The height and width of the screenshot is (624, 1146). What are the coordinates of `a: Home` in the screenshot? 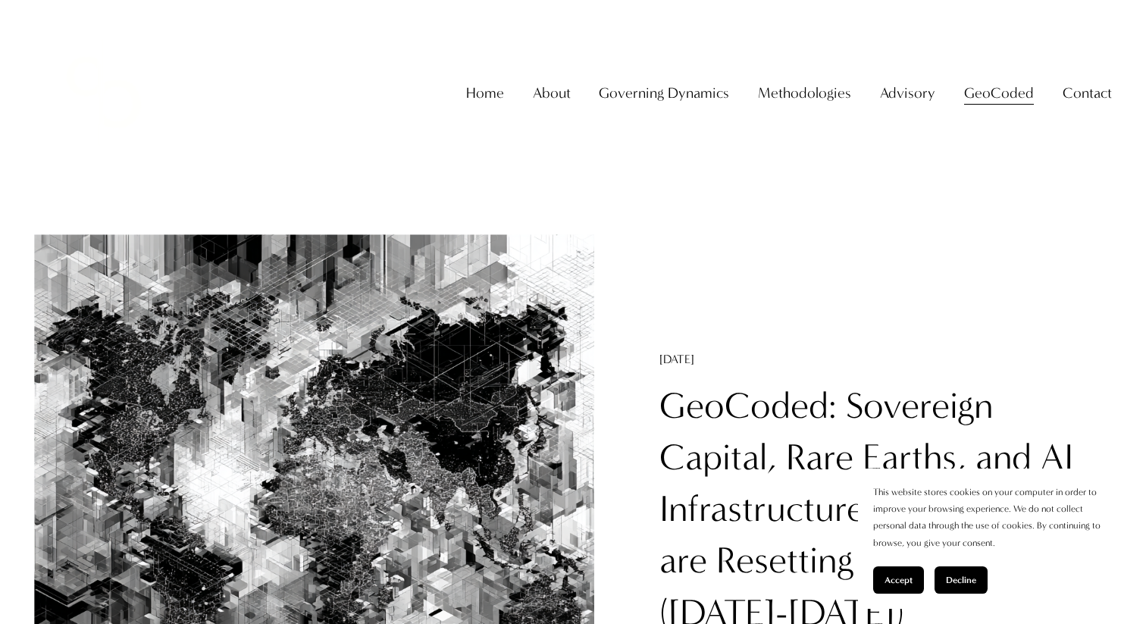 It's located at (485, 92).